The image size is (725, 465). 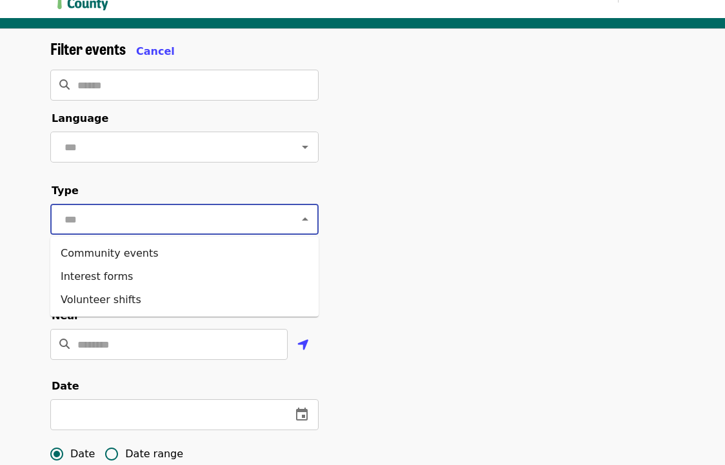 What do you see at coordinates (182, 344) in the screenshot?
I see `input: Location` at bounding box center [182, 344].